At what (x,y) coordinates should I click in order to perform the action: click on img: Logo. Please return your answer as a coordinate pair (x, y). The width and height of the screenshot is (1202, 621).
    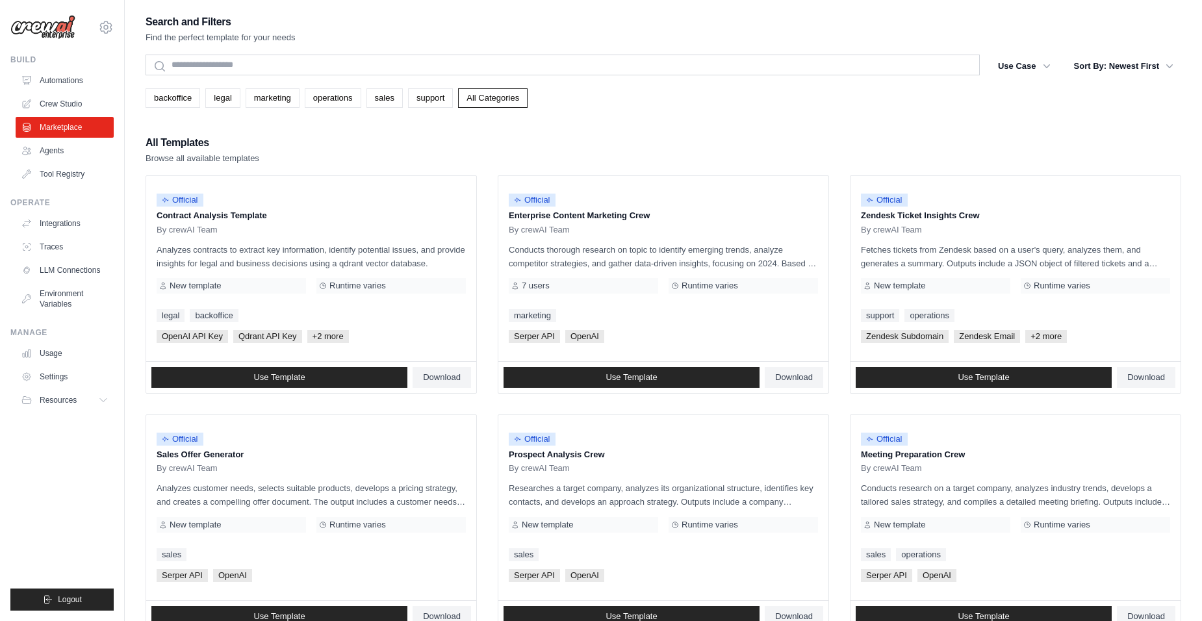
    Looking at the image, I should click on (43, 27).